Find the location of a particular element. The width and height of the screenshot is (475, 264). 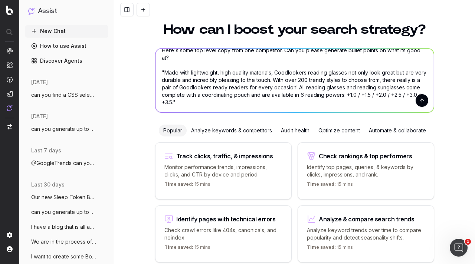

button: Our new Sleep Token Band Tshirts are a m is located at coordinates (67, 197).